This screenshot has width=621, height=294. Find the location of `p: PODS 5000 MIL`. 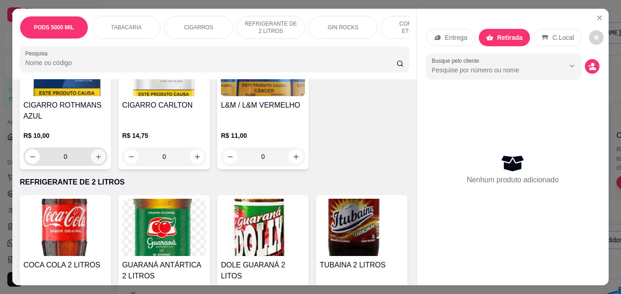

p: PODS 5000 MIL is located at coordinates (54, 27).